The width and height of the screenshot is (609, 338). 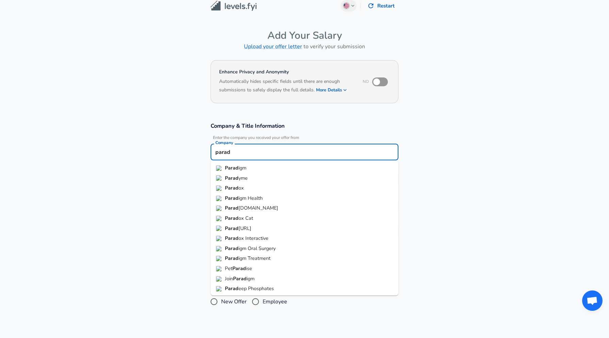 I want to click on img: petparadiseresort.com, so click(x=219, y=269).